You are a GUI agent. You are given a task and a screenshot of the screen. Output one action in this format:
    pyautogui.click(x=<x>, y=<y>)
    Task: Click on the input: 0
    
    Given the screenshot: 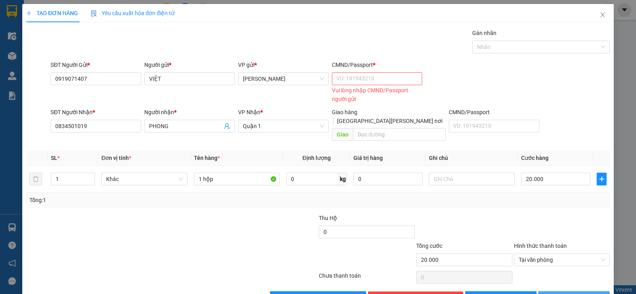 What is the action you would take?
    pyautogui.click(x=388, y=179)
    